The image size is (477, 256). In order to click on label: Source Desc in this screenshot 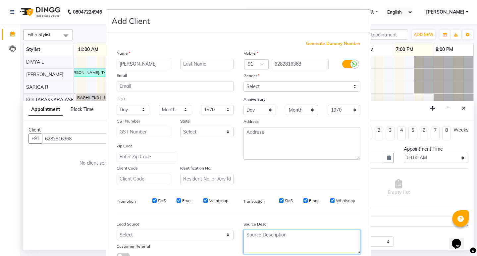, I will do `click(255, 224)`.